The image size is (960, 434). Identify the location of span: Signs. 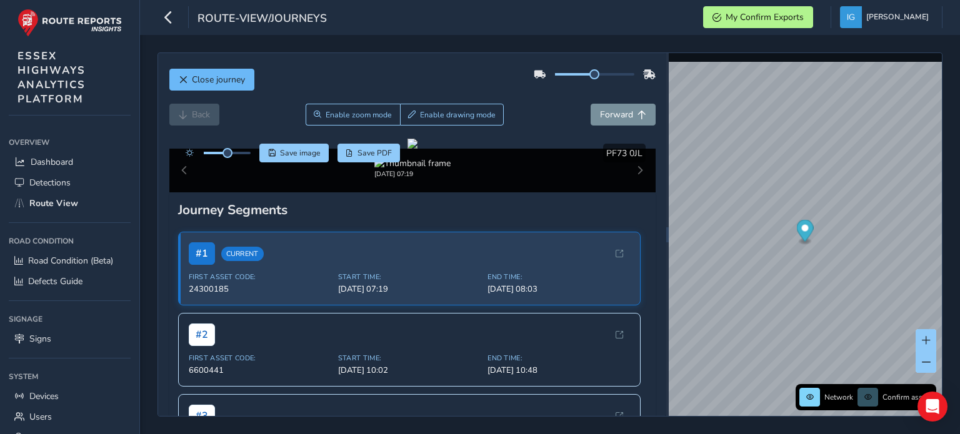
(40, 339).